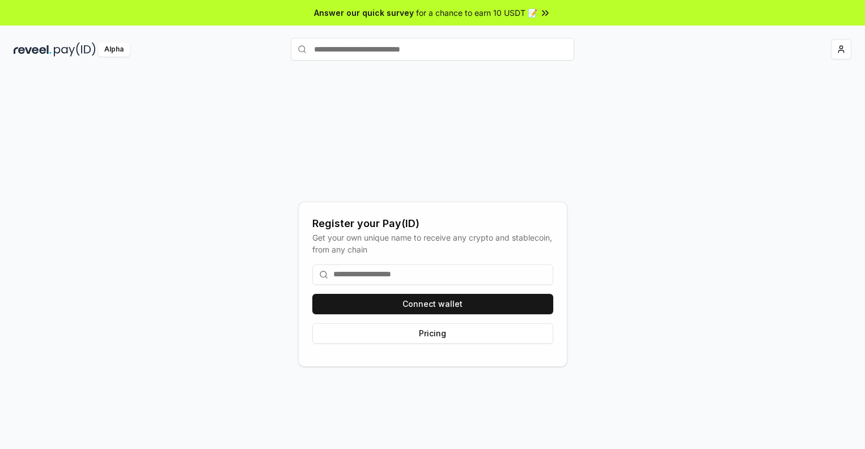 This screenshot has height=449, width=865. I want to click on div: Register your Pay(ID), so click(432, 224).